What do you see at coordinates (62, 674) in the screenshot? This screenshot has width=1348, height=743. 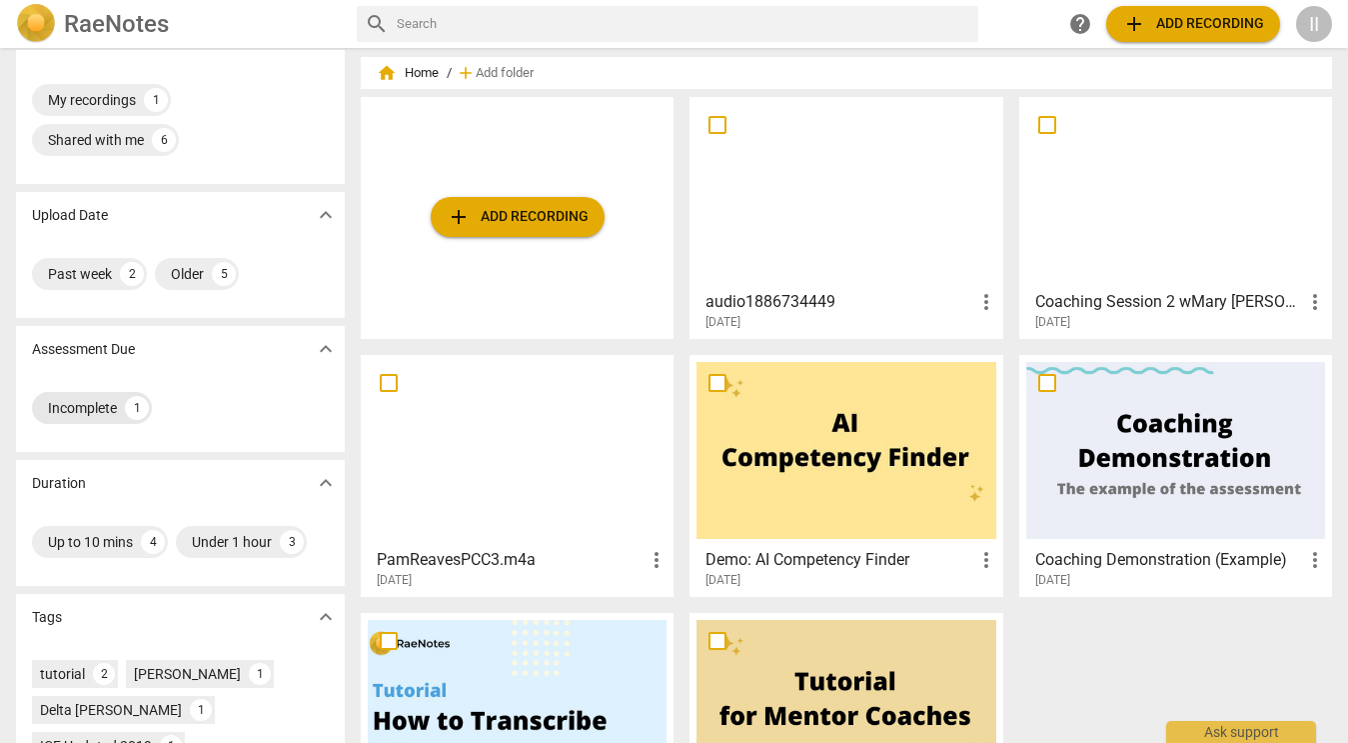 I see `div: tutorial` at bounding box center [62, 674].